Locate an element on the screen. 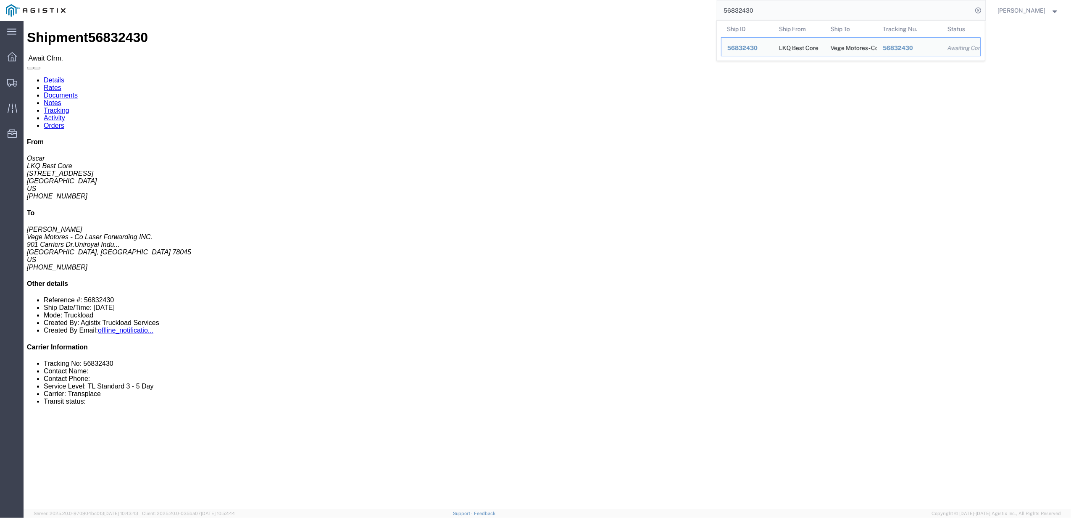 The height and width of the screenshot is (518, 1071). th: Tracking Nu. is located at coordinates (909, 29).